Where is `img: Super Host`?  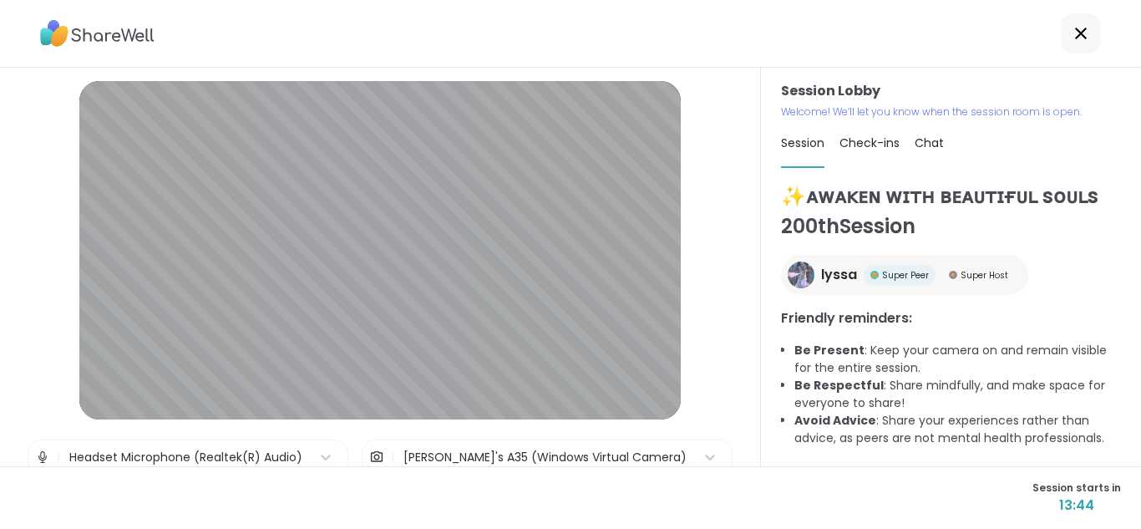
img: Super Host is located at coordinates (953, 275).